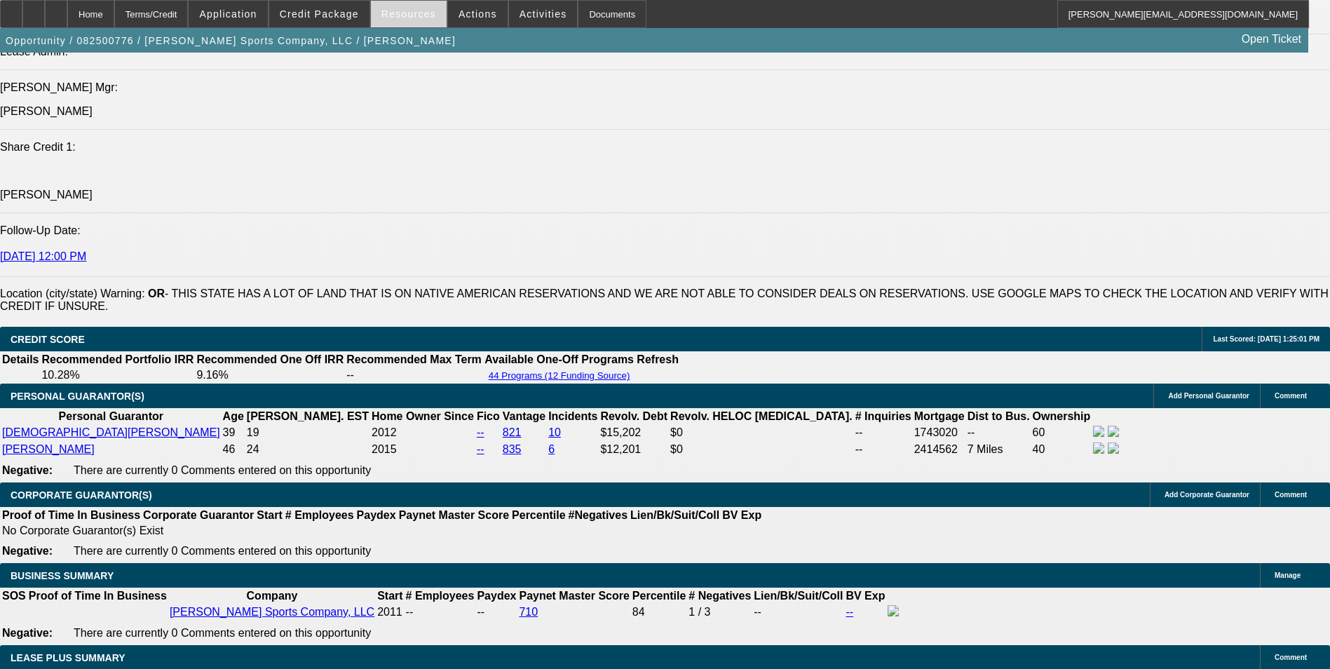 This screenshot has height=669, width=1330. What do you see at coordinates (1287, 575) in the screenshot?
I see `span: Manage` at bounding box center [1287, 575].